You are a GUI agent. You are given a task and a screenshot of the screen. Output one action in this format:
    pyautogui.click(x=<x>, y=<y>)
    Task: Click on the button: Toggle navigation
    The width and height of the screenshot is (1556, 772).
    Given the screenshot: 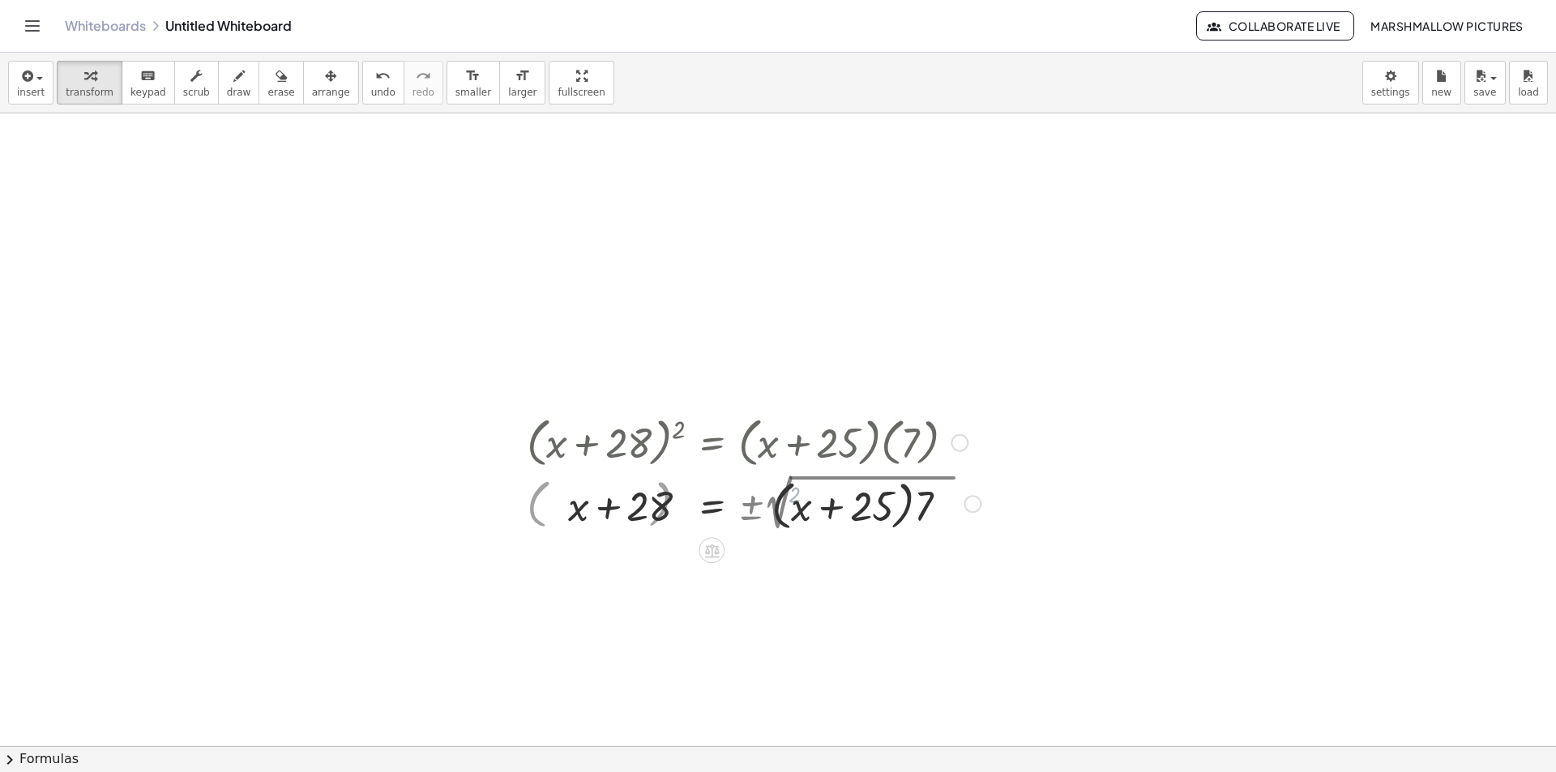 What is the action you would take?
    pyautogui.click(x=32, y=26)
    